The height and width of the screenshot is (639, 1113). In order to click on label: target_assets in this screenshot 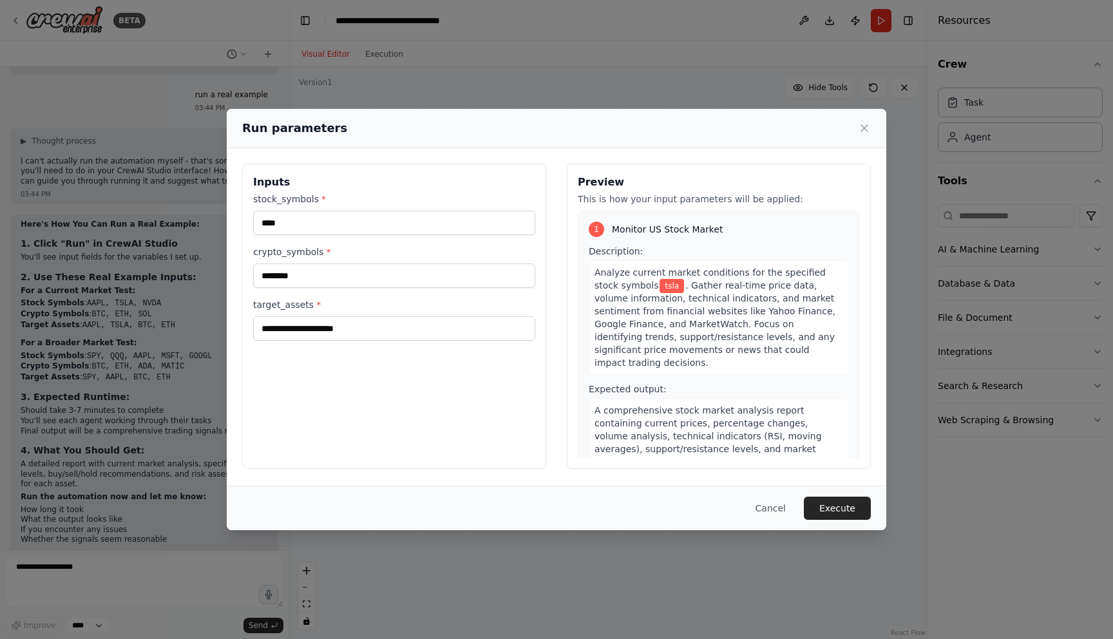, I will do `click(394, 305)`.